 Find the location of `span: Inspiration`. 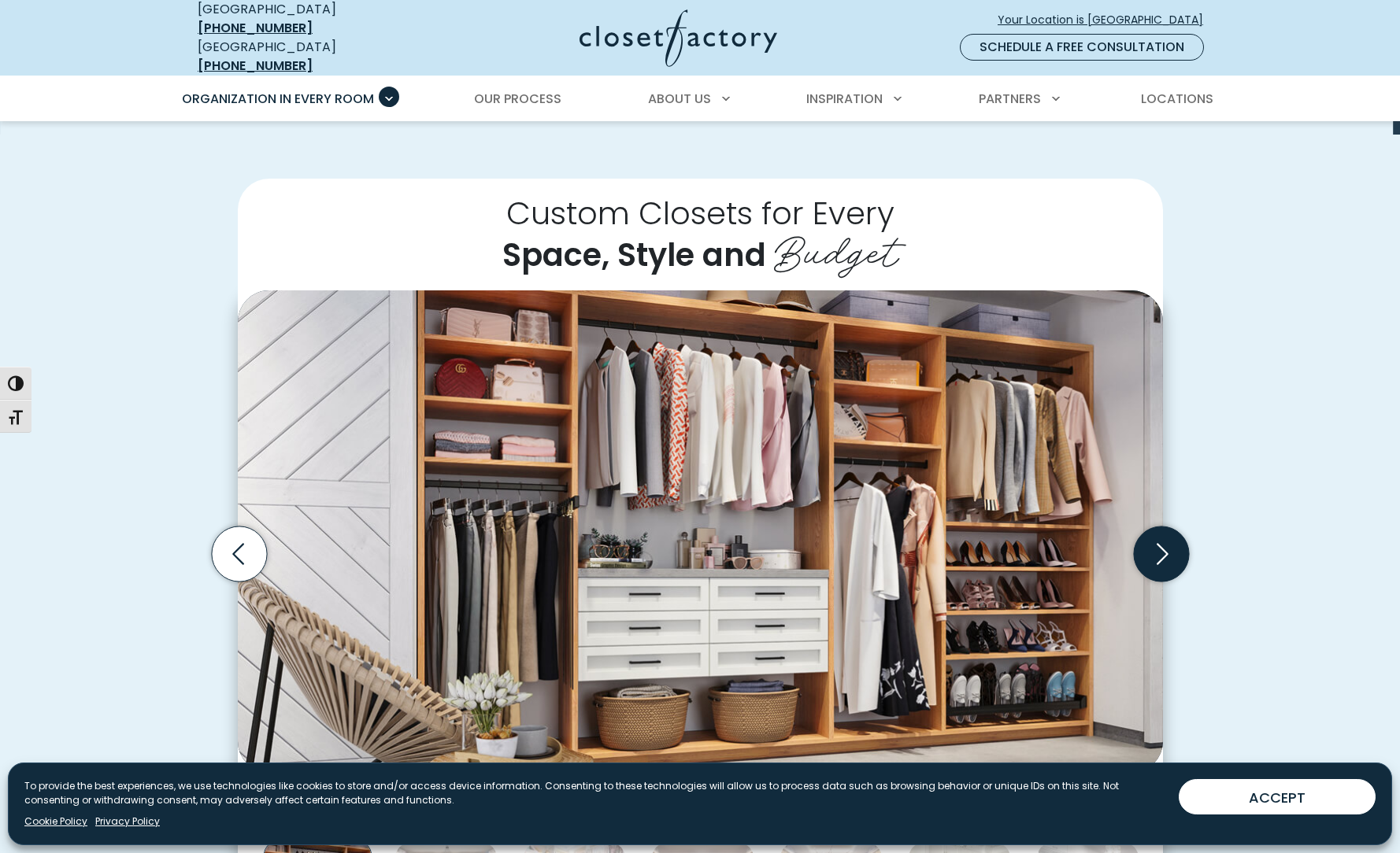

span: Inspiration is located at coordinates (845, 98).